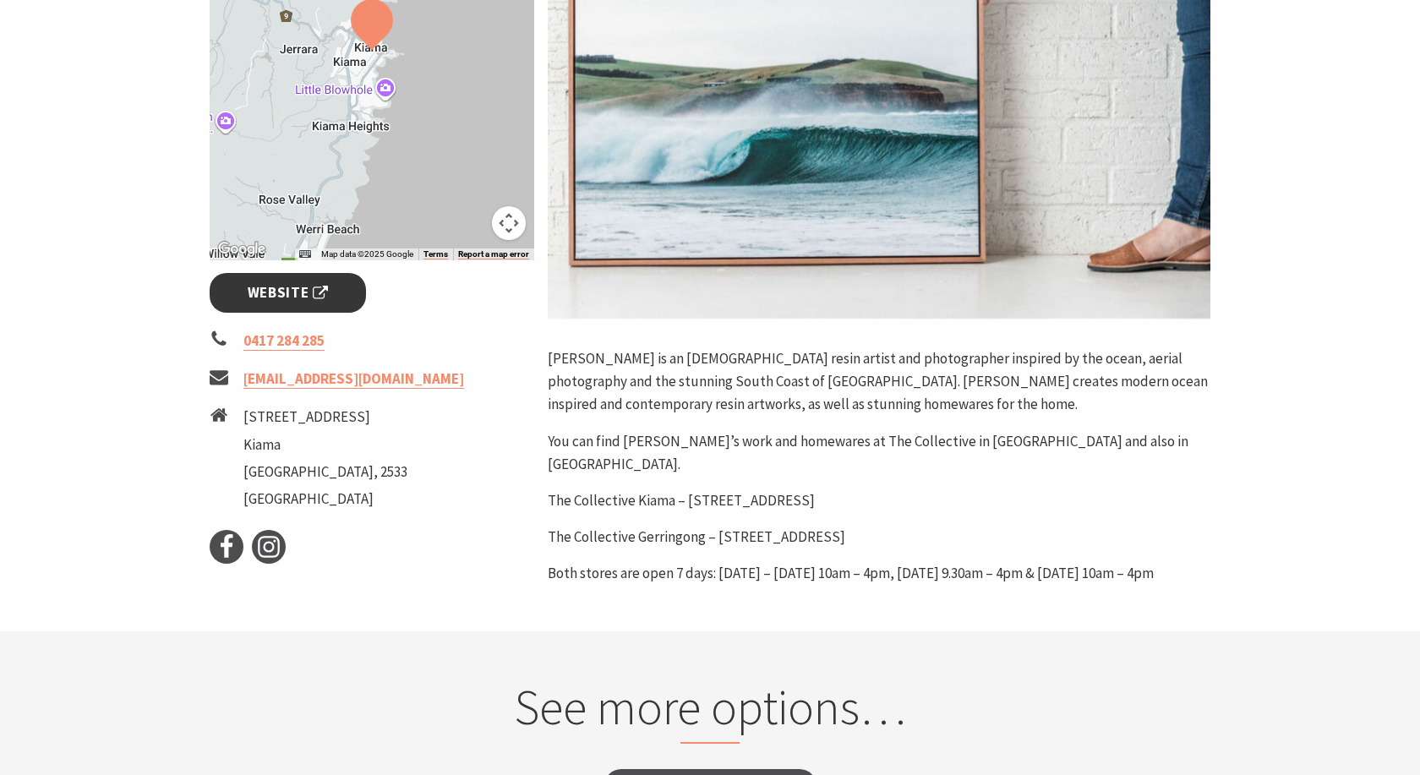 This screenshot has height=775, width=1420. Describe the element at coordinates (288, 292) in the screenshot. I see `span: Website` at that location.